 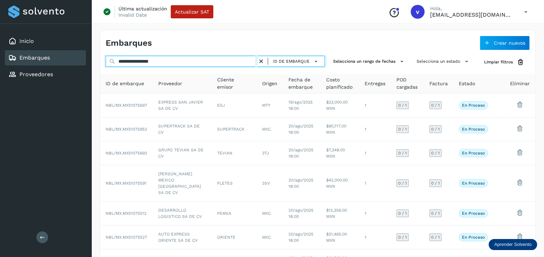 I want to click on td: TEVIAN, so click(x=234, y=153).